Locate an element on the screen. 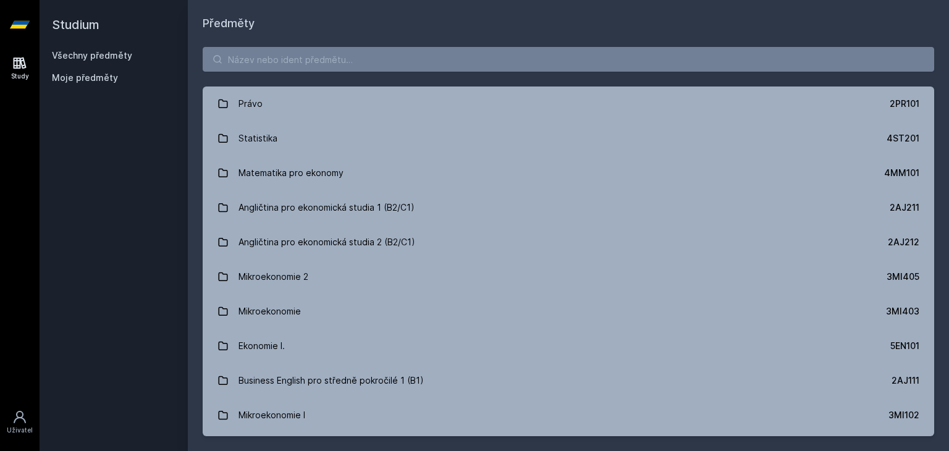 This screenshot has width=949, height=451. div: Matematika pro ekonomy is located at coordinates (291, 173).